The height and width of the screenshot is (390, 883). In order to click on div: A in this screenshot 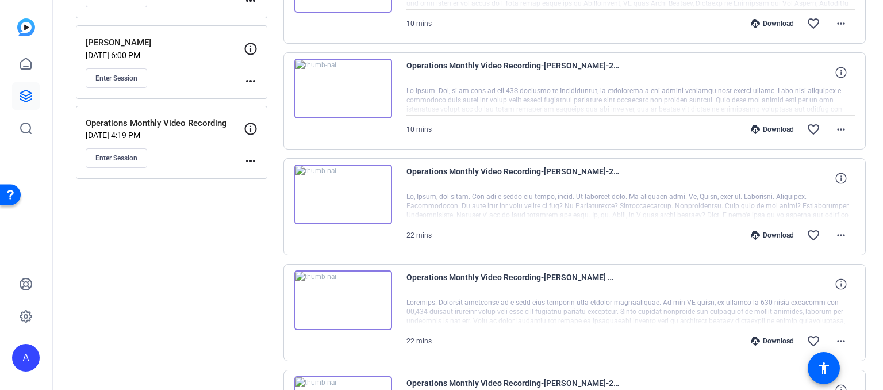, I will do `click(26, 358)`.